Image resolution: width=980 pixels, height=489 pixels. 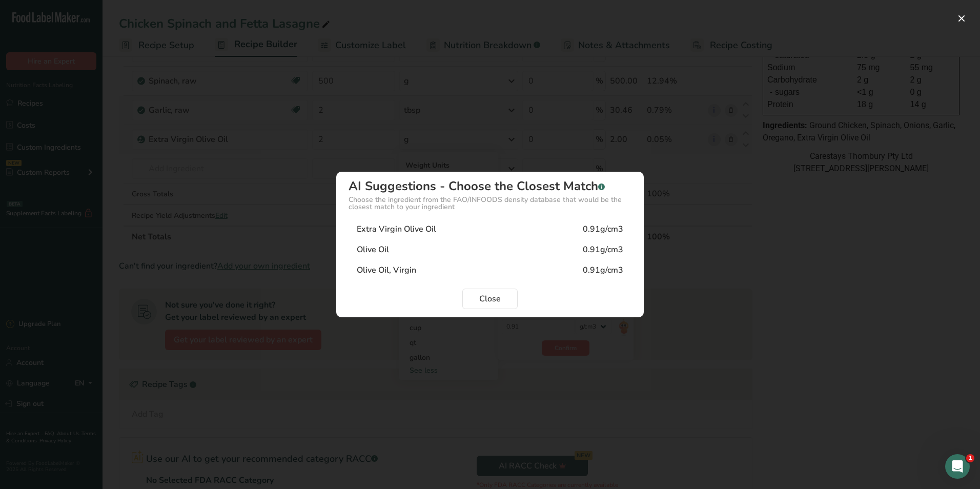 I want to click on div: Olive Oil, Virgin, so click(x=386, y=270).